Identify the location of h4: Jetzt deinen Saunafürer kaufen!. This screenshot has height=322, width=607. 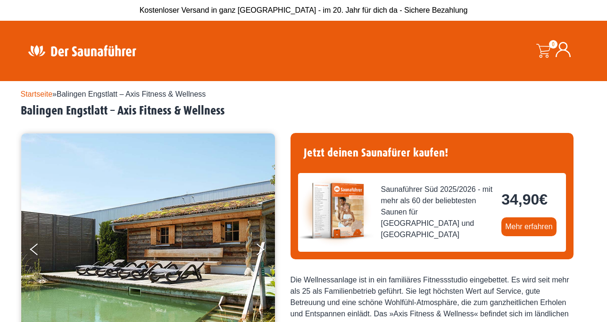
(432, 153).